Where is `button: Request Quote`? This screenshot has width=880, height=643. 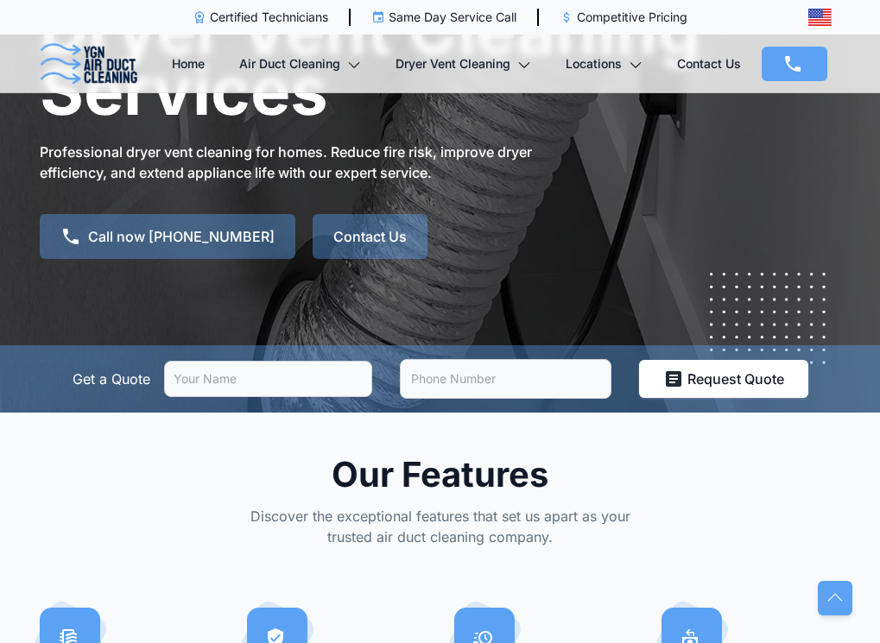
button: Request Quote is located at coordinates (724, 379).